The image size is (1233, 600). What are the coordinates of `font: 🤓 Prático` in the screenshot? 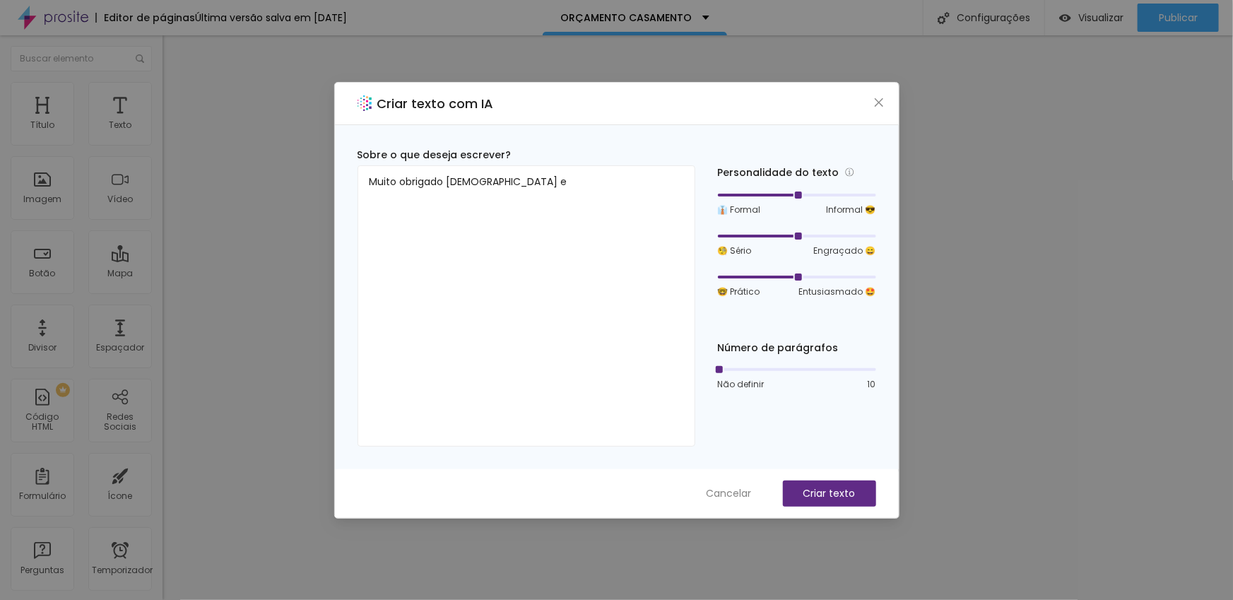 It's located at (739, 291).